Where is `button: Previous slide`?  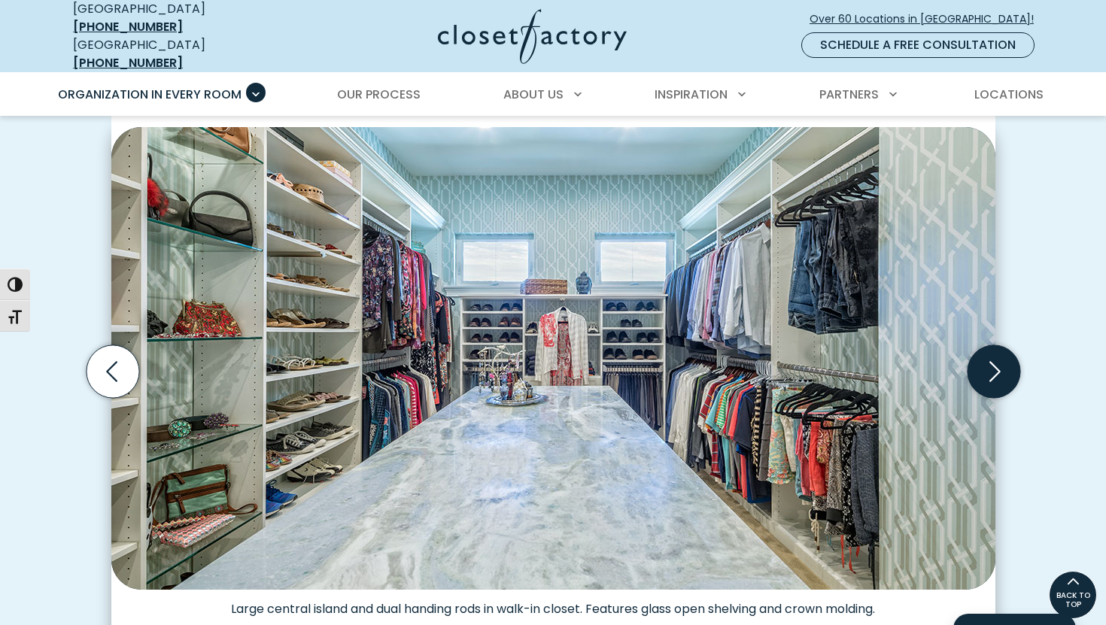 button: Previous slide is located at coordinates (113, 372).